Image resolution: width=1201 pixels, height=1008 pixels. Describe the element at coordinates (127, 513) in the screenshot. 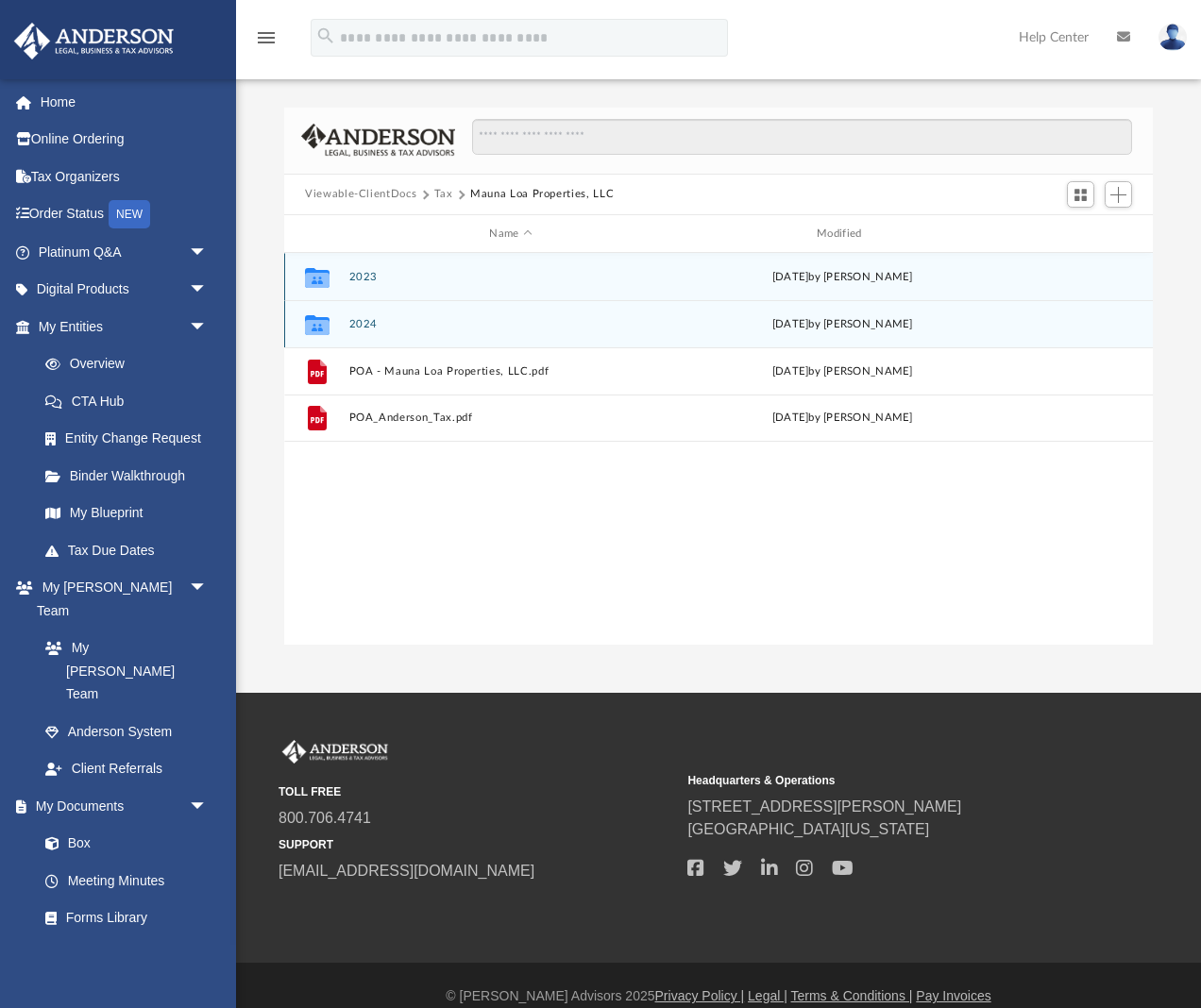

I see `a: My Blueprint` at that location.